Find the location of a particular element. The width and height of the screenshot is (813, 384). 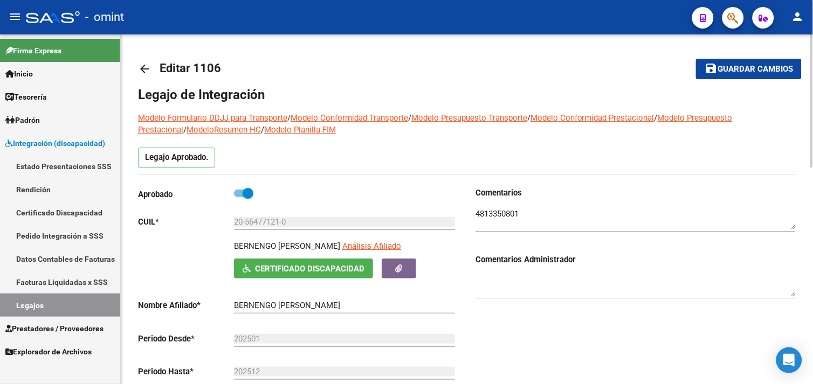

a: Modelo Presupuesto Transporte is located at coordinates (469, 118).